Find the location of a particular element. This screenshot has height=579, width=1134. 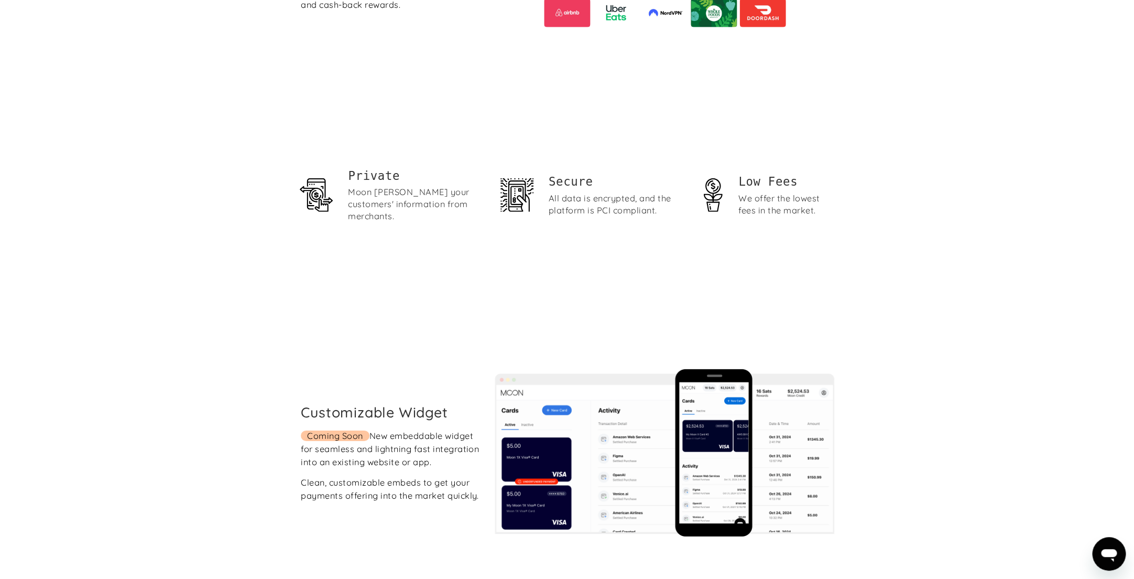

img: Security is located at coordinates (517, 194).